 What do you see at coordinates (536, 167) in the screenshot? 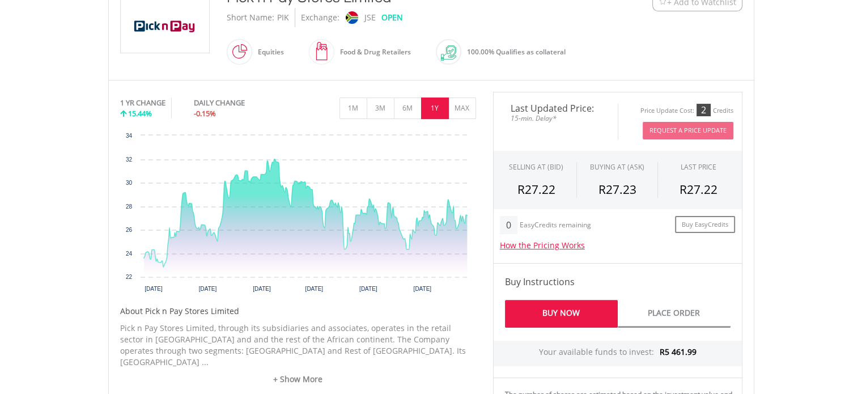
I see `div: SELLING AT (BID)` at bounding box center [536, 167].